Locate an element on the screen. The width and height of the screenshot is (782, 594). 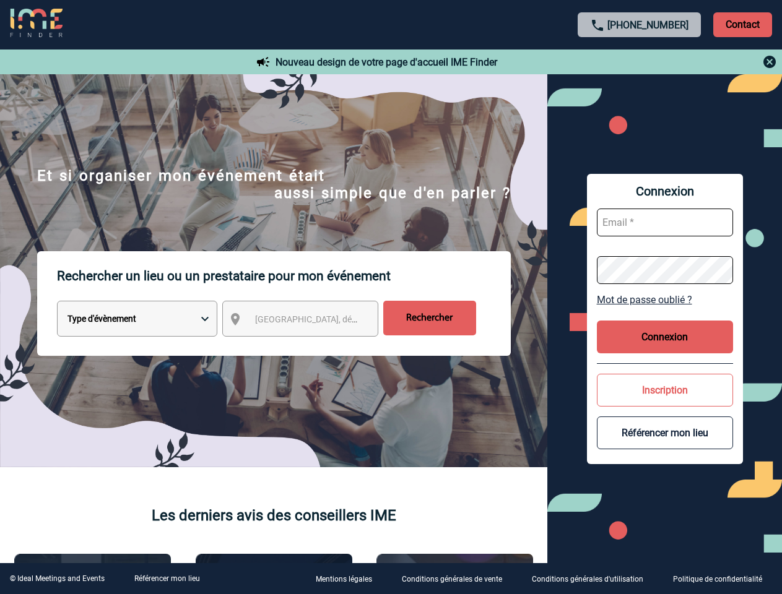
span: Connexion is located at coordinates (665, 191).